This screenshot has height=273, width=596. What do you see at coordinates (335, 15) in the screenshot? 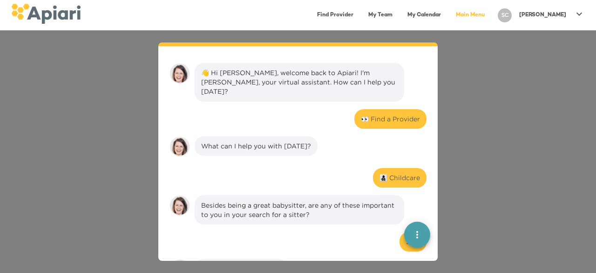
I see `a: Find Provider` at bounding box center [335, 15].